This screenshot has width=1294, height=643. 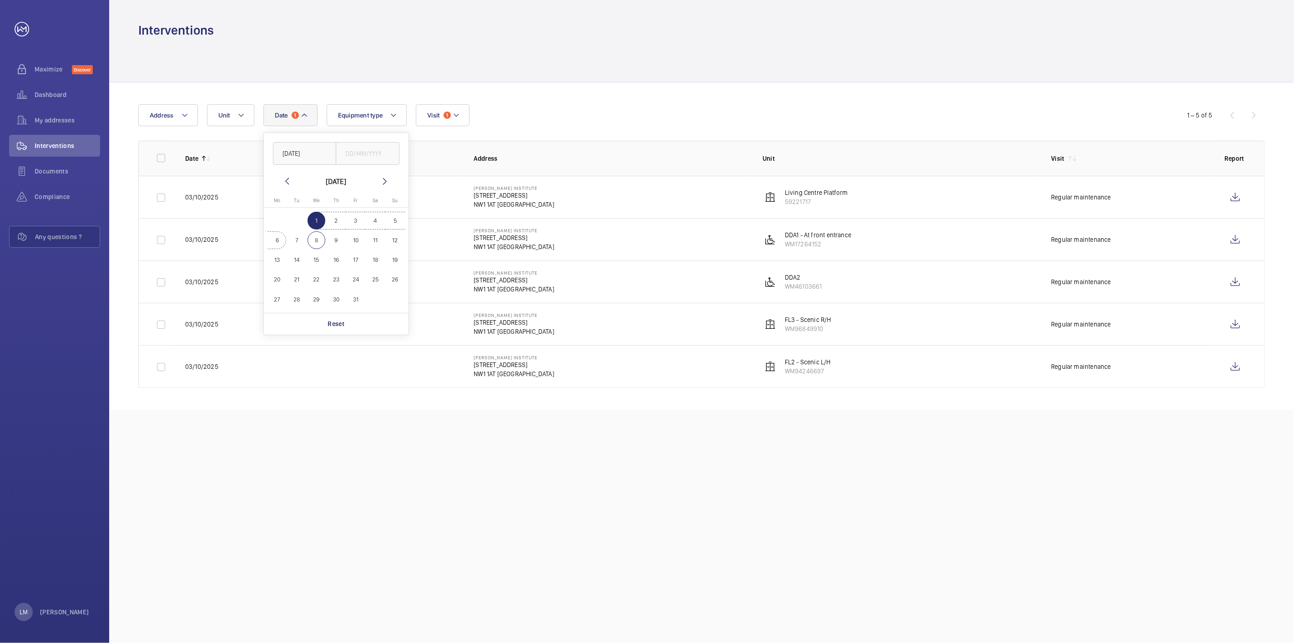 I want to click on span: Compliance, so click(x=67, y=197).